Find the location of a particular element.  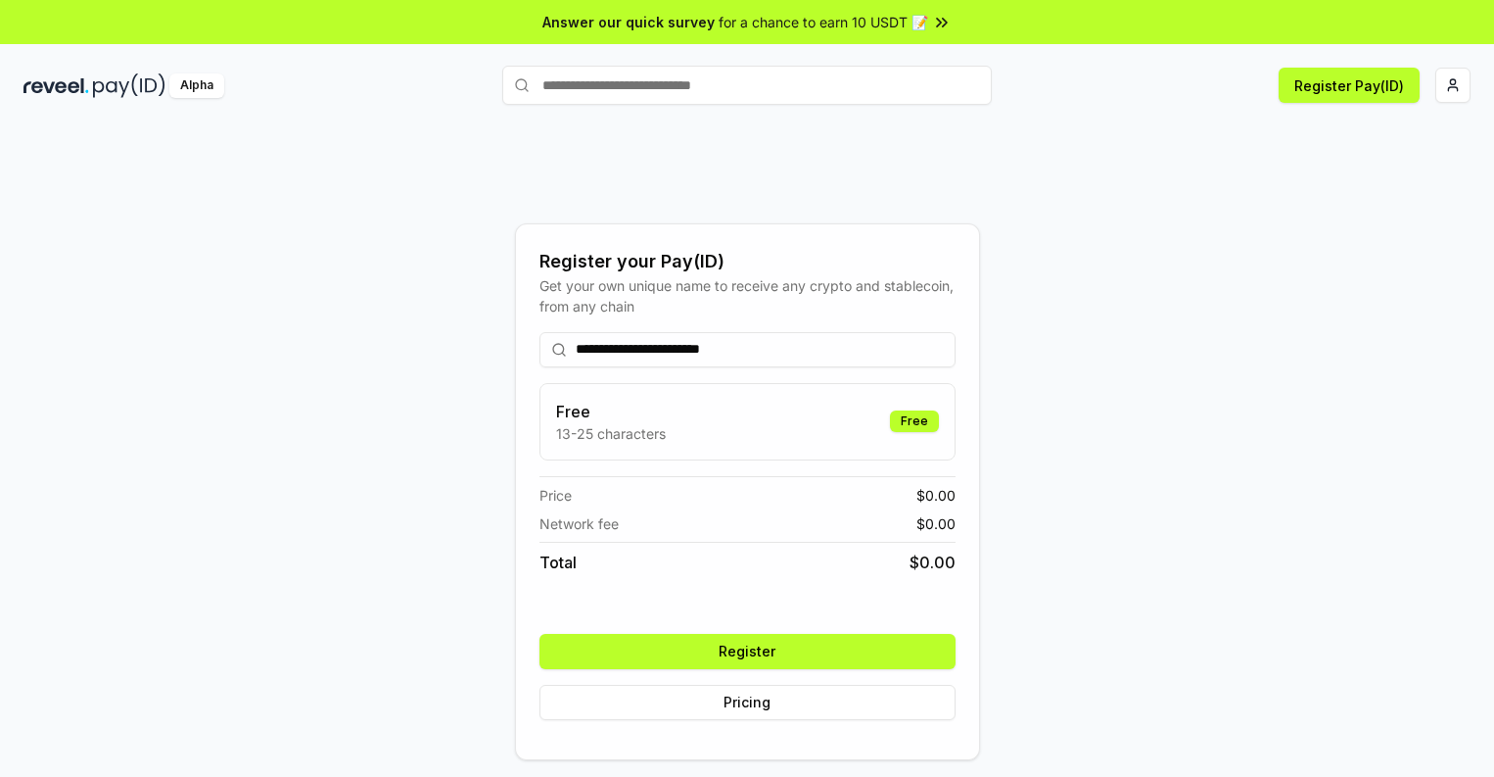

div: Alpha is located at coordinates (197, 85).